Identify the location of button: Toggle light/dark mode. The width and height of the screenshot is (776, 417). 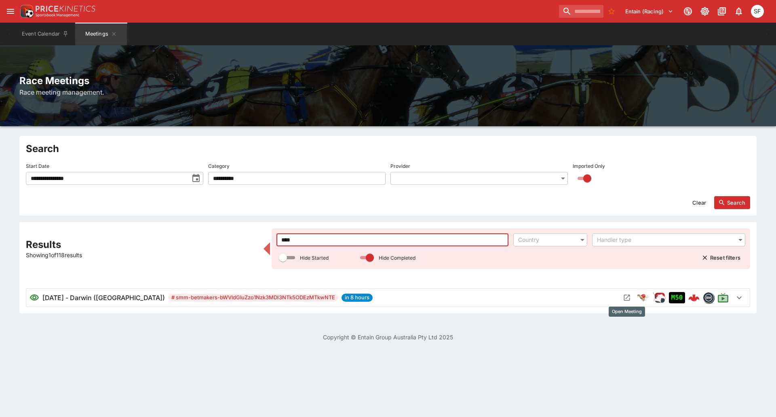
(705, 11).